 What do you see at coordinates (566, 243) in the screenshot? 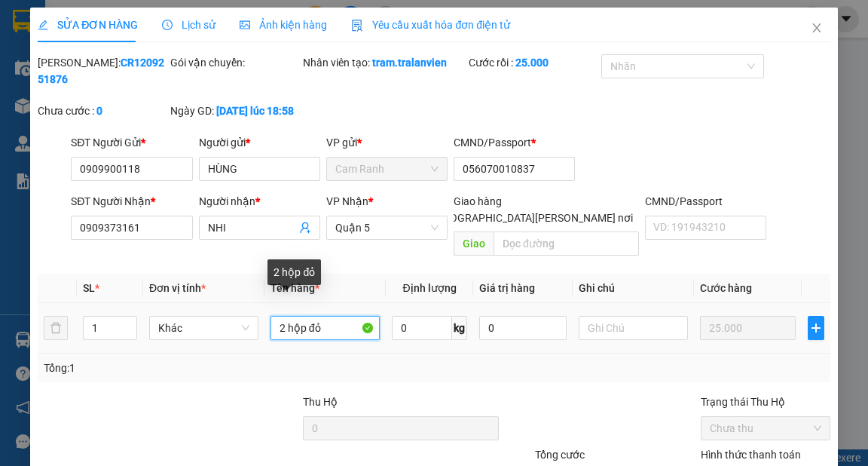
I see `input: Dọc đường` at bounding box center [566, 243].